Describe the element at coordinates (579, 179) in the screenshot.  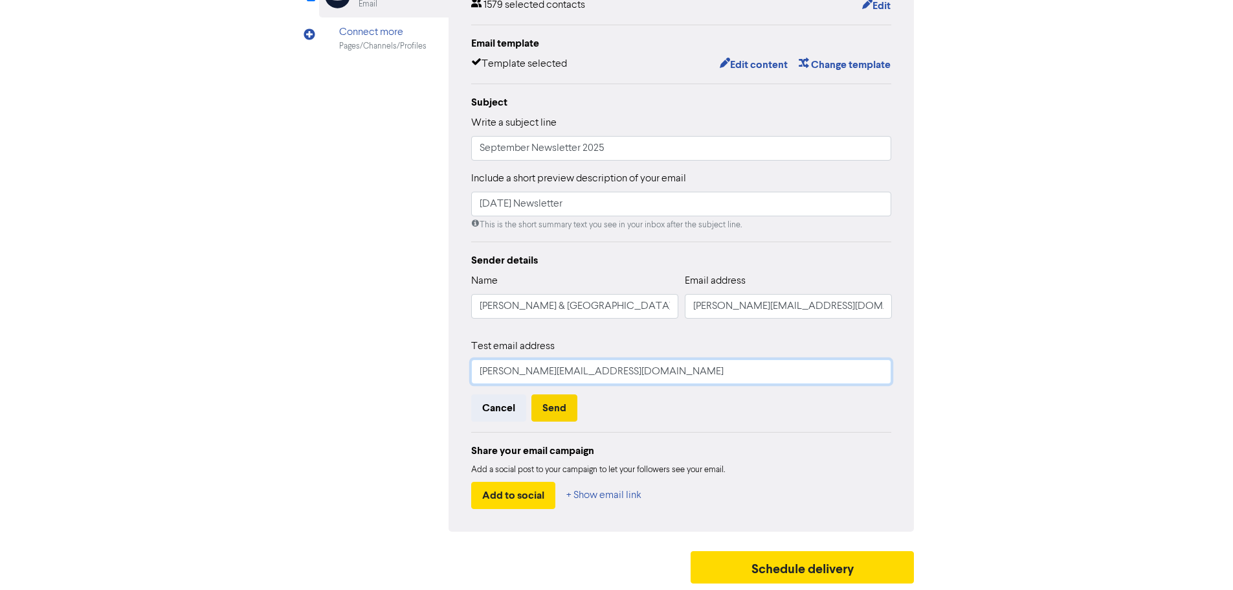
I see `label: Include a short preview description of your email` at that location.